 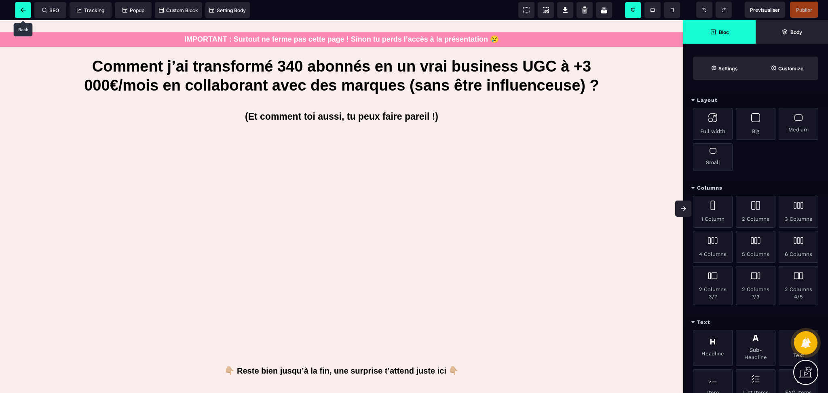 I want to click on div: 6 Columns, so click(x=798, y=247).